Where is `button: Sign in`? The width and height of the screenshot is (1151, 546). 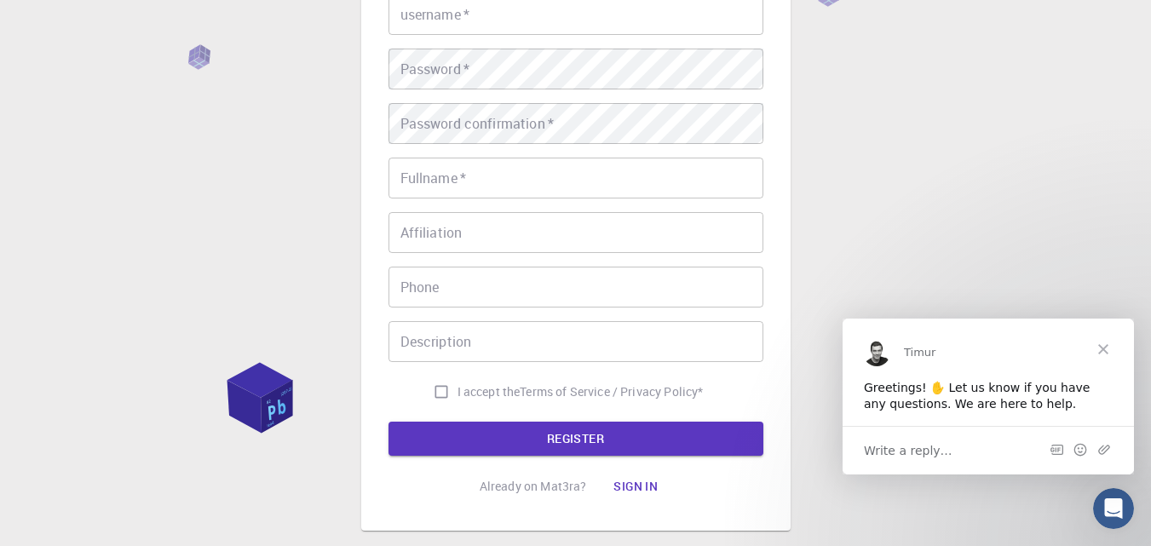 button: Sign in is located at coordinates (636, 487).